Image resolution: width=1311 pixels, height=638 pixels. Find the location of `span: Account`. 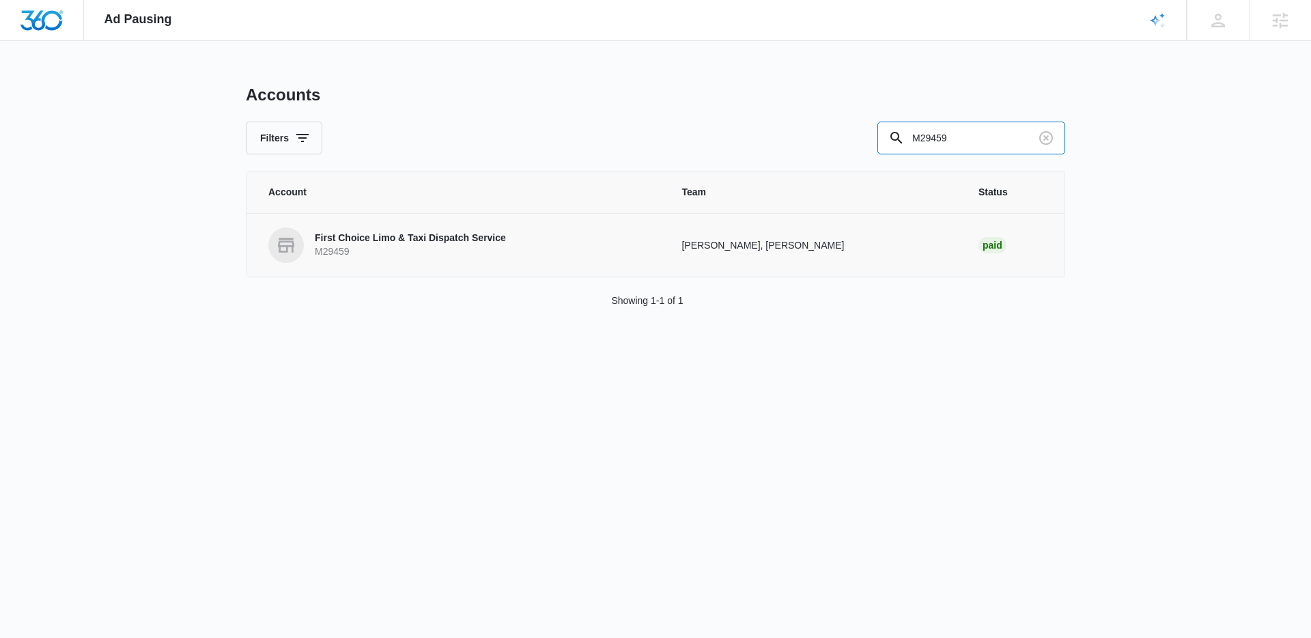

span: Account is located at coordinates (458, 192).